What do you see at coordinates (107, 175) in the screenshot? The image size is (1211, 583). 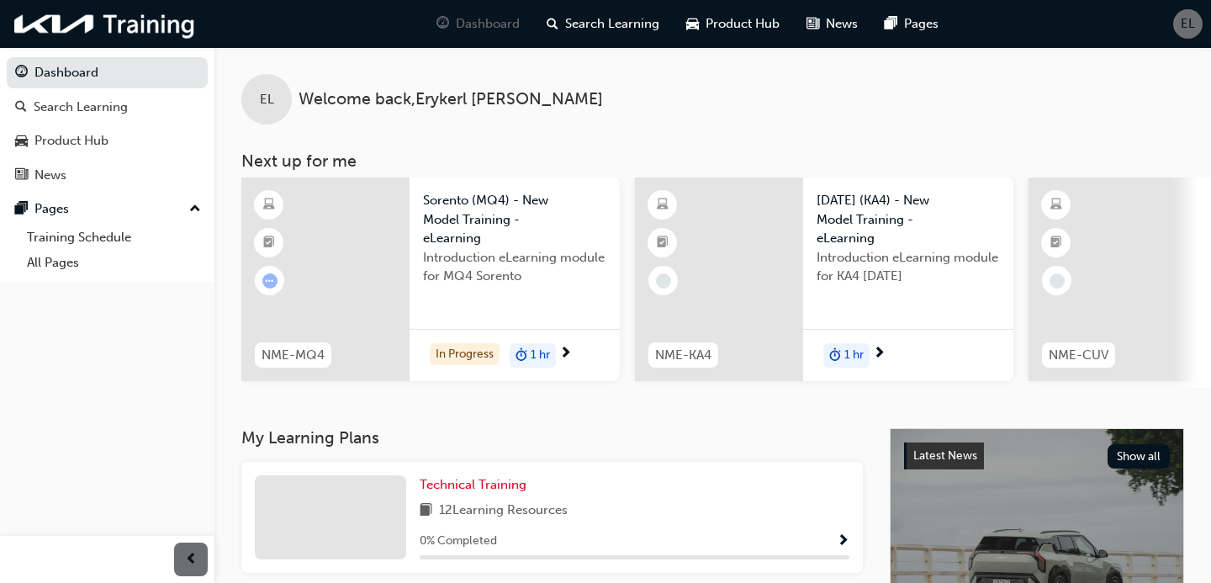 I see `a: News` at bounding box center [107, 175].